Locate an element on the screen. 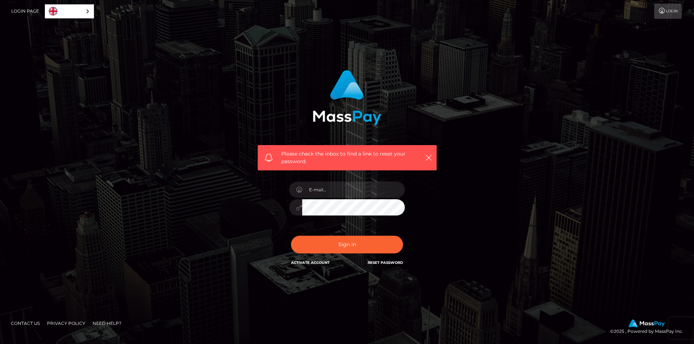  a: Login is located at coordinates (668, 11).